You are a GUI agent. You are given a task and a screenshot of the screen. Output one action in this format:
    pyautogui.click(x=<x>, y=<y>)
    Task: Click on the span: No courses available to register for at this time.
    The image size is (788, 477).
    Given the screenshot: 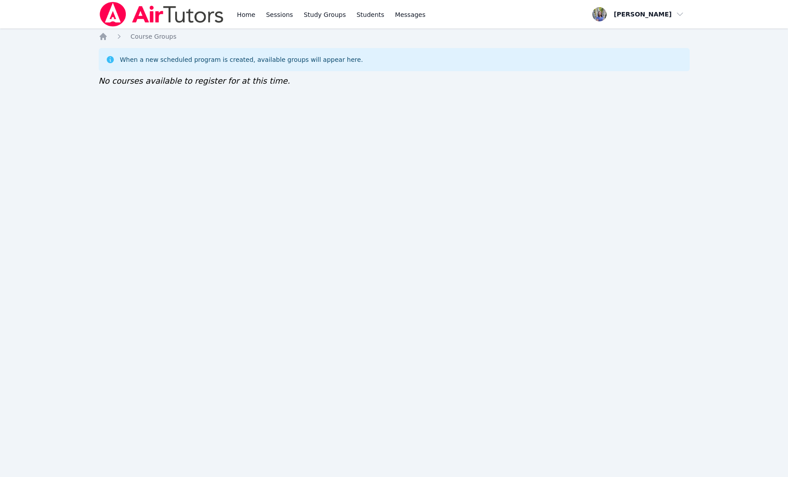 What is the action you would take?
    pyautogui.click(x=194, y=81)
    